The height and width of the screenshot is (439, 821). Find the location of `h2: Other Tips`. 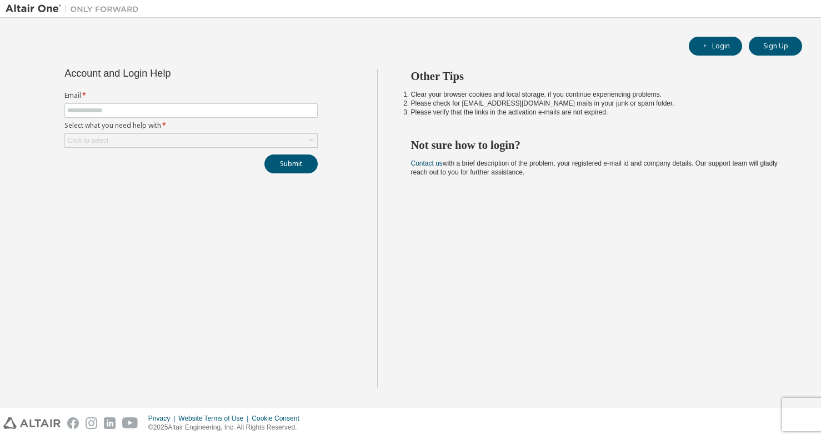

h2: Other Tips is located at coordinates (597, 76).